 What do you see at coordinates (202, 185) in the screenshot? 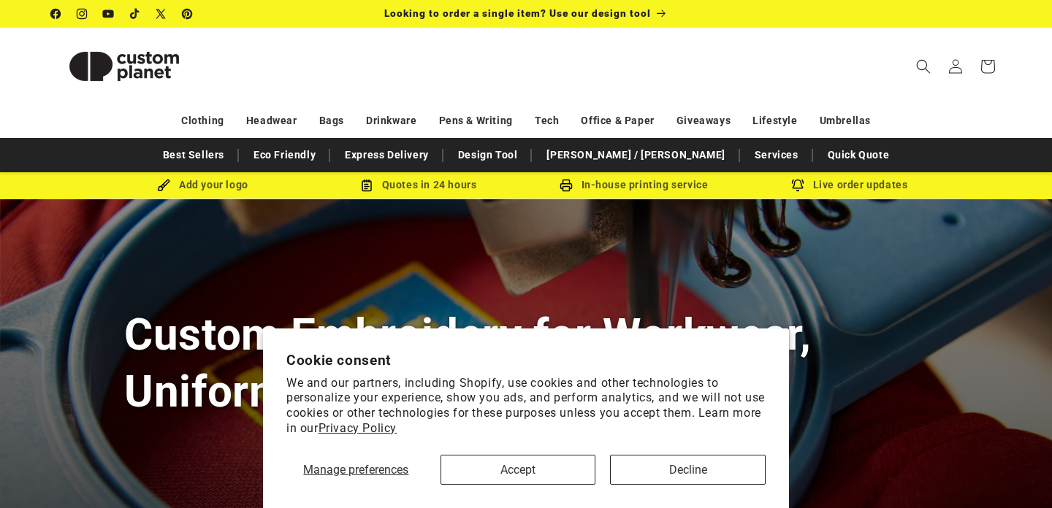
I see `div: Add your logo` at bounding box center [202, 185].